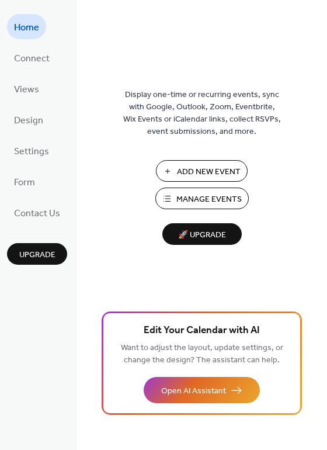  I want to click on span: Views, so click(26, 89).